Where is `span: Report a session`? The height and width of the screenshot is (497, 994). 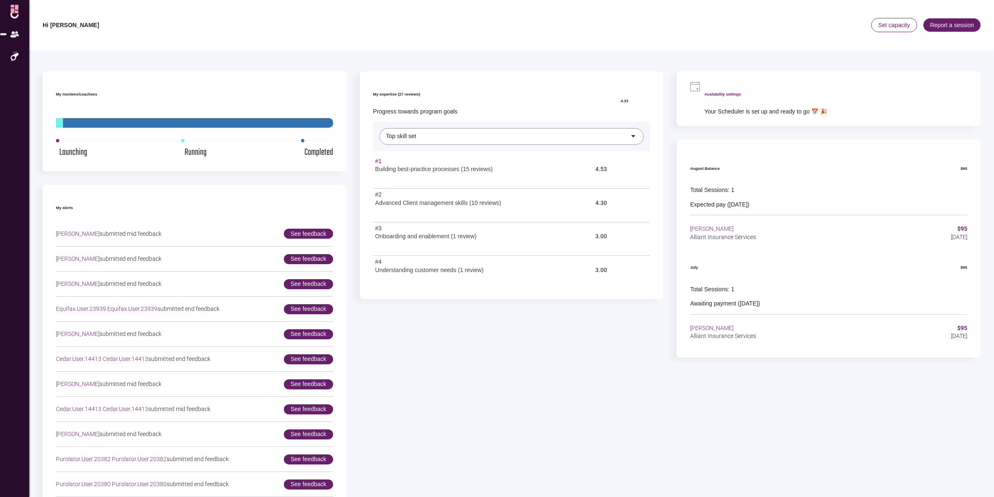 span: Report a session is located at coordinates (952, 25).